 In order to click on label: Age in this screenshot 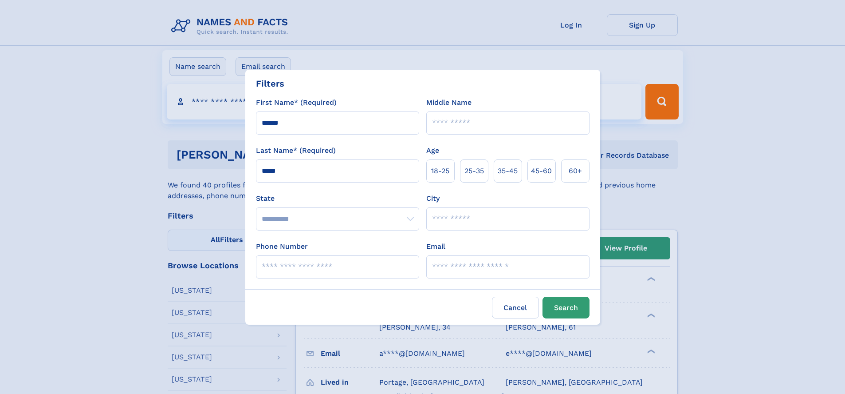, I will do `click(433, 150)`.